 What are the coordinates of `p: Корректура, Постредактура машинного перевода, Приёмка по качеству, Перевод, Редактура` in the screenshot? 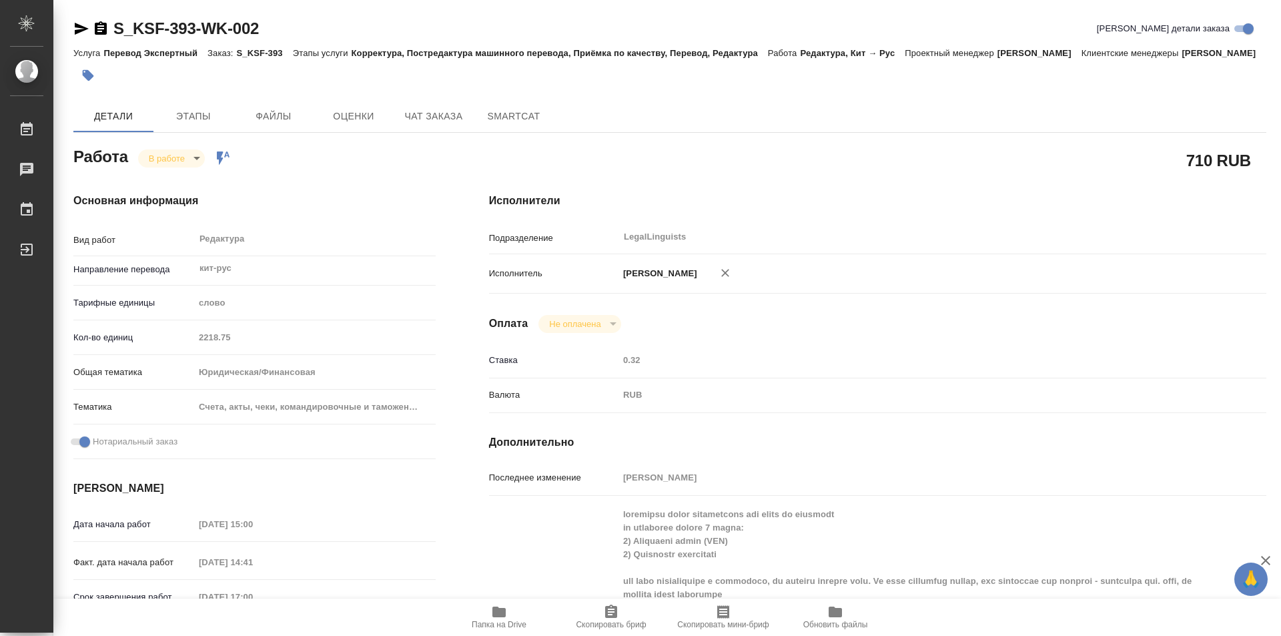 It's located at (560, 53).